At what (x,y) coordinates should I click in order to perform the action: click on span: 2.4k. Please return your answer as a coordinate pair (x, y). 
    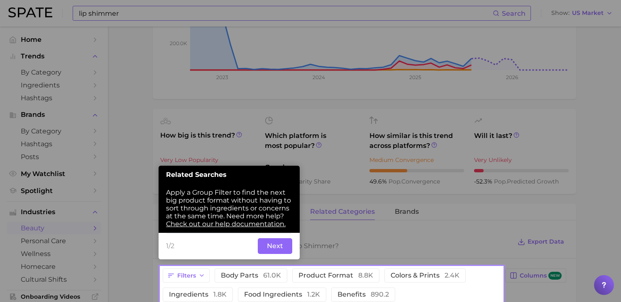
    Looking at the image, I should click on (452, 275).